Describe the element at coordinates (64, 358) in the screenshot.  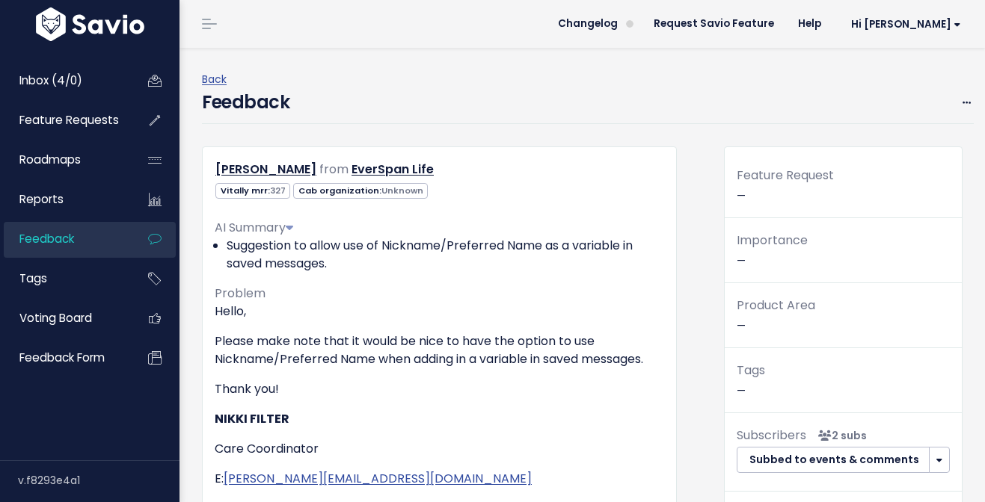
I see `a: Feedback form` at that location.